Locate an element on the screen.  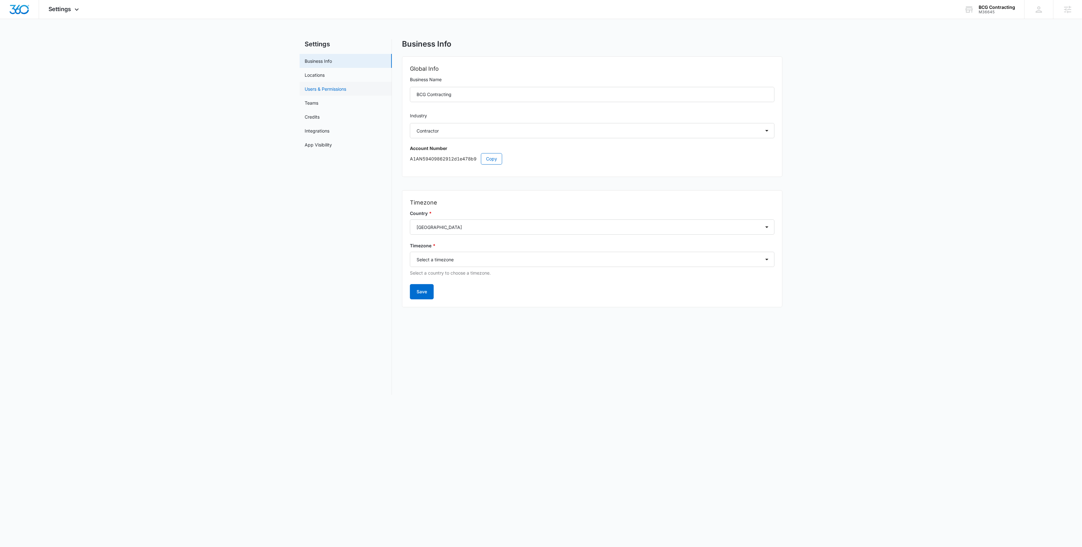
span: Copy is located at coordinates (492, 159).